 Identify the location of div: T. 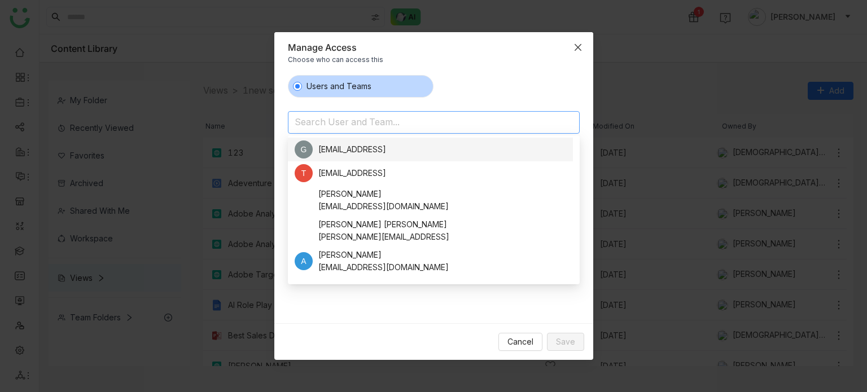
(304, 173).